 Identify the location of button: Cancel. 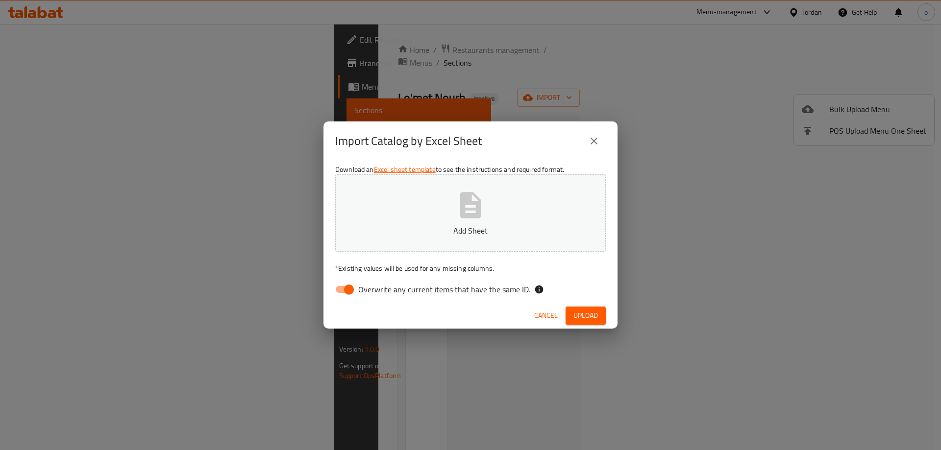
(546, 316).